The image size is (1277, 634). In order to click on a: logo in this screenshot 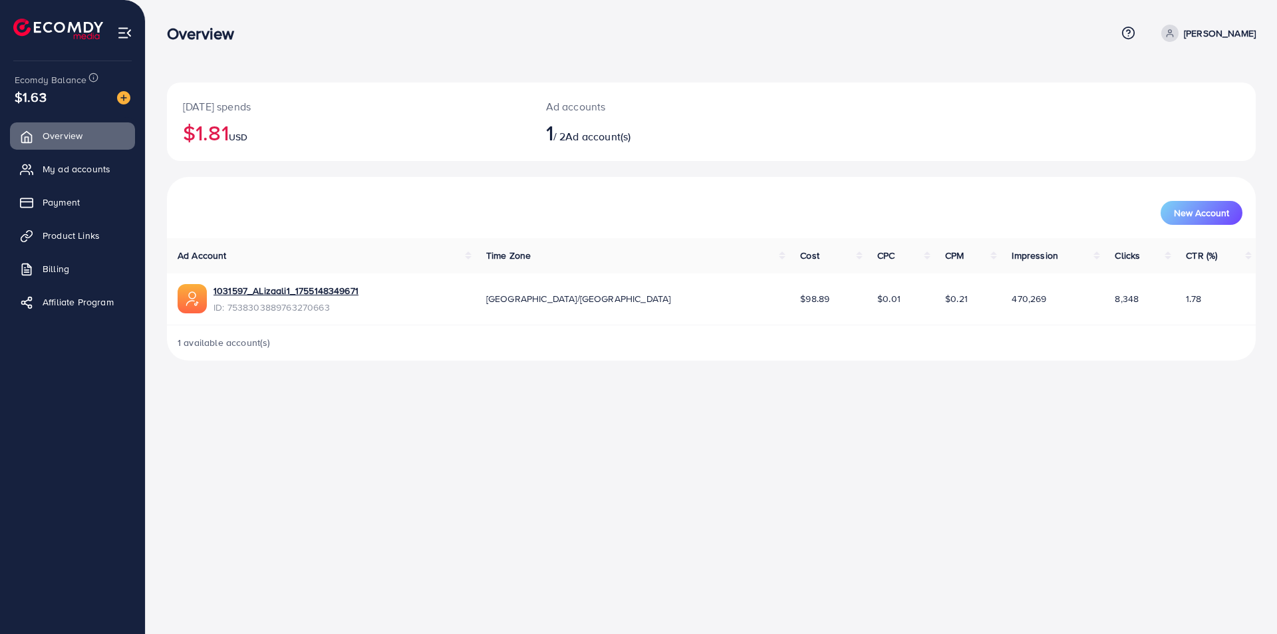, I will do `click(58, 29)`.